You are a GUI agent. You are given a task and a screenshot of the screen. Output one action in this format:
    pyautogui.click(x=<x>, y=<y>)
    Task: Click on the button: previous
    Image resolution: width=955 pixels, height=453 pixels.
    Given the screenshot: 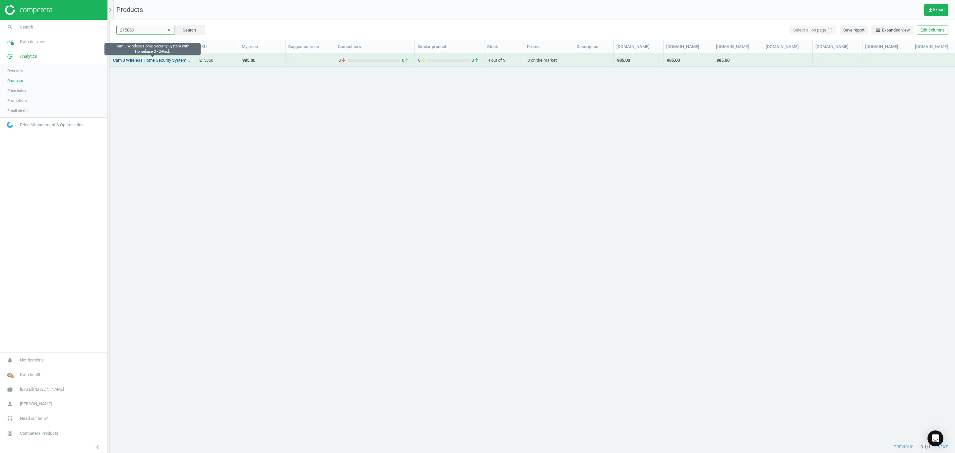 What is the action you would take?
    pyautogui.click(x=904, y=447)
    